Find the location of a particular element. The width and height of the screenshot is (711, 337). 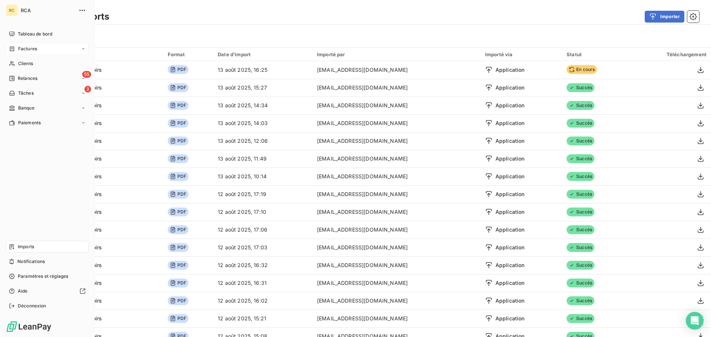

span: En cours is located at coordinates (582, 70).